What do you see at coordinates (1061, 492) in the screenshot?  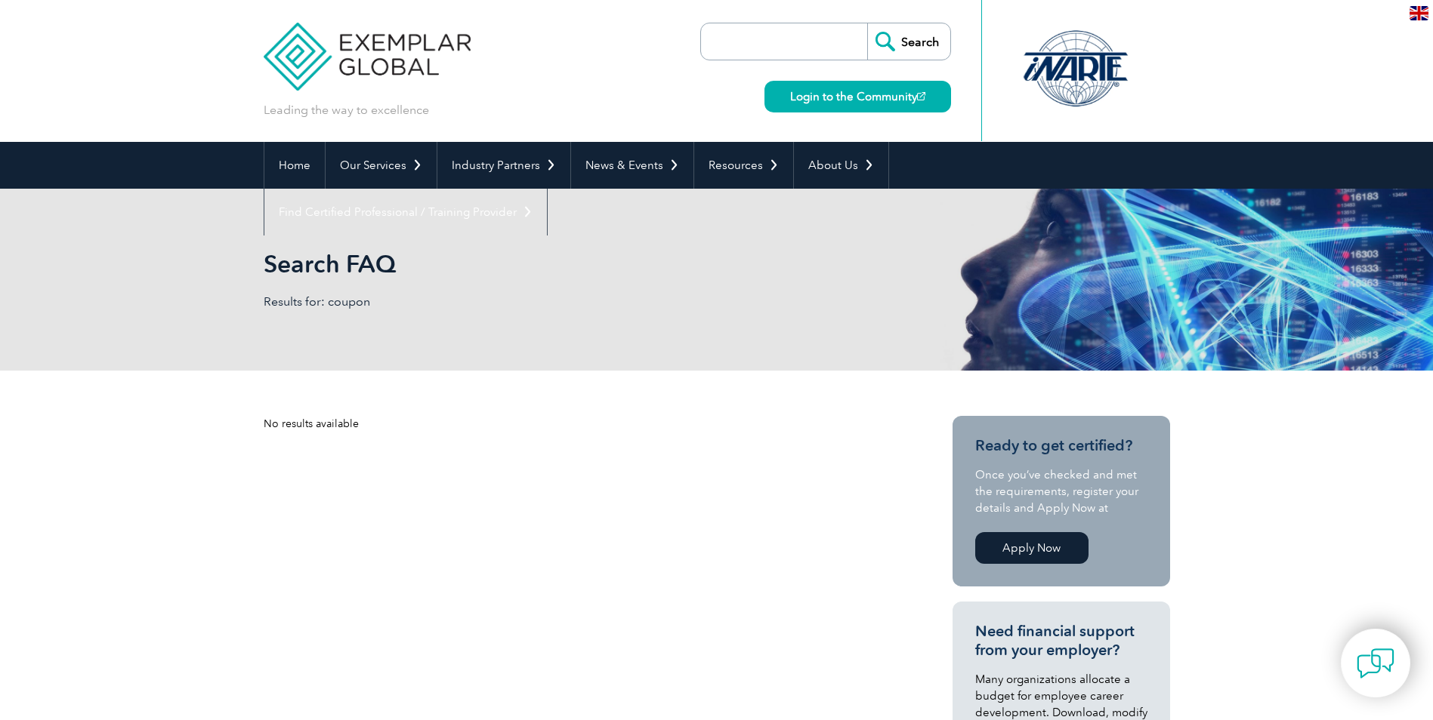 I see `p: Once you’ve checked and met the requirements, register your details and Apply Now at` at bounding box center [1061, 492].